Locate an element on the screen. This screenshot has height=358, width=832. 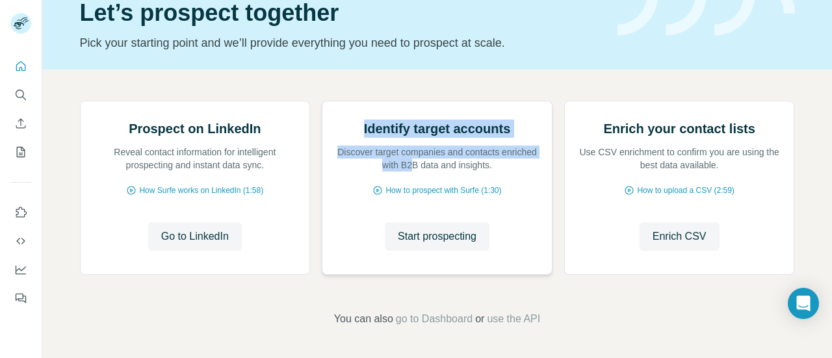
button: use the API is located at coordinates (513, 319).